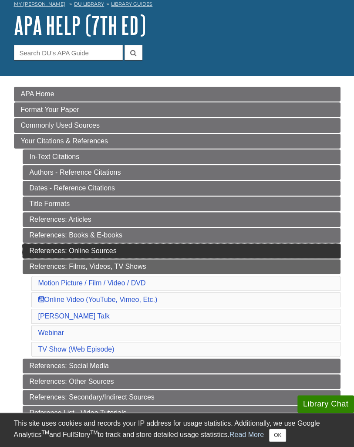 This screenshot has width=354, height=447. Describe the element at coordinates (68, 52) in the screenshot. I see `input: Search DU's APA Guide` at that location.